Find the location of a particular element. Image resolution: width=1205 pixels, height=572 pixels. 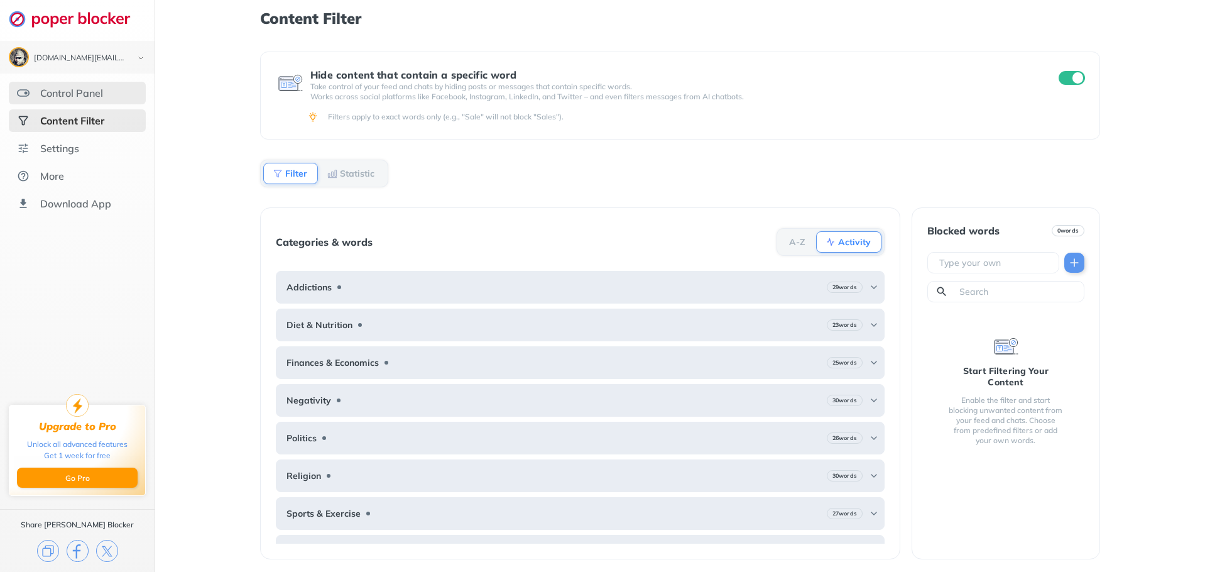

img: Activity is located at coordinates (831, 242).